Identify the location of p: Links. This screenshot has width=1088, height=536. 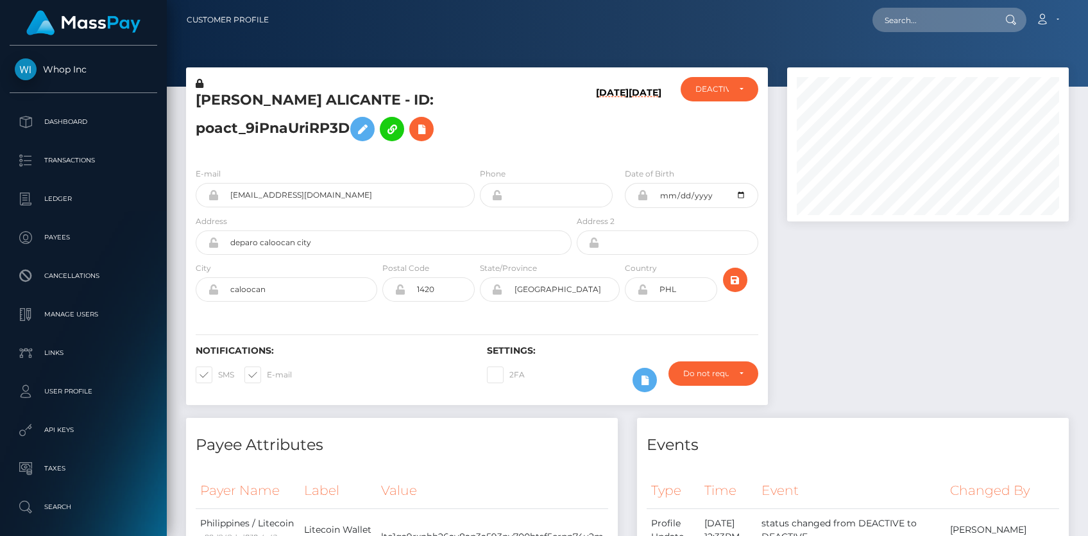
(83, 353).